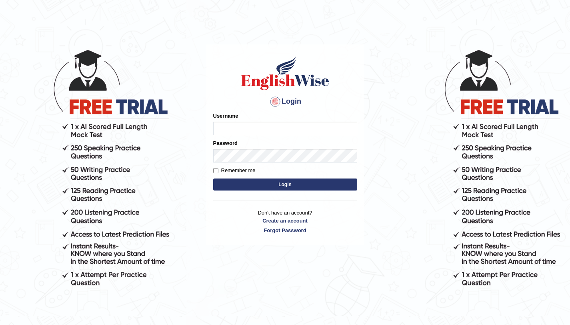 This screenshot has height=325, width=570. What do you see at coordinates (225, 143) in the screenshot?
I see `label: Password` at bounding box center [225, 143].